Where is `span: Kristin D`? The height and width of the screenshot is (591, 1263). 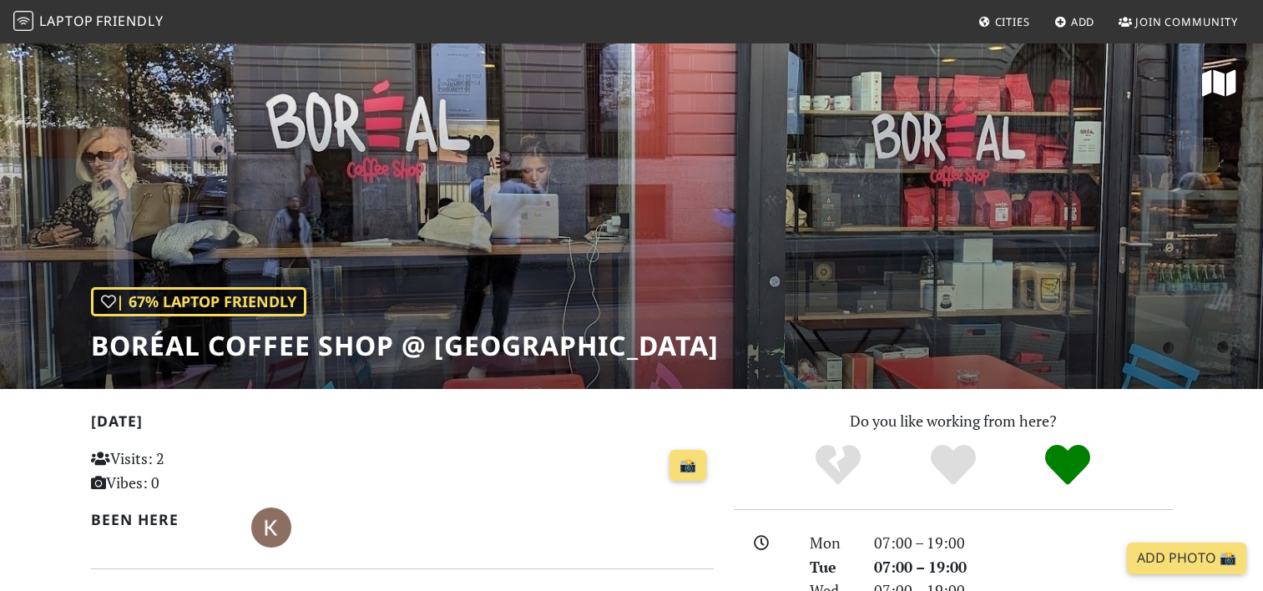 span: Kristin D is located at coordinates (271, 526).